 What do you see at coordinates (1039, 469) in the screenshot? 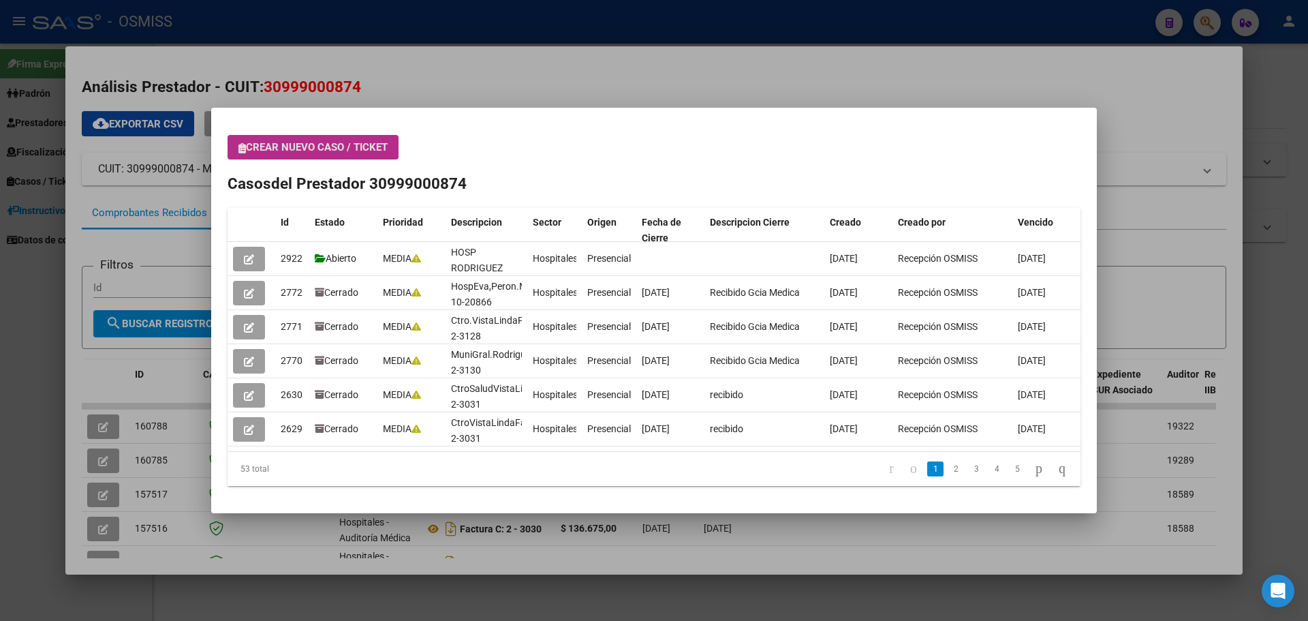
I see `a: go to next page` at bounding box center [1039, 469].